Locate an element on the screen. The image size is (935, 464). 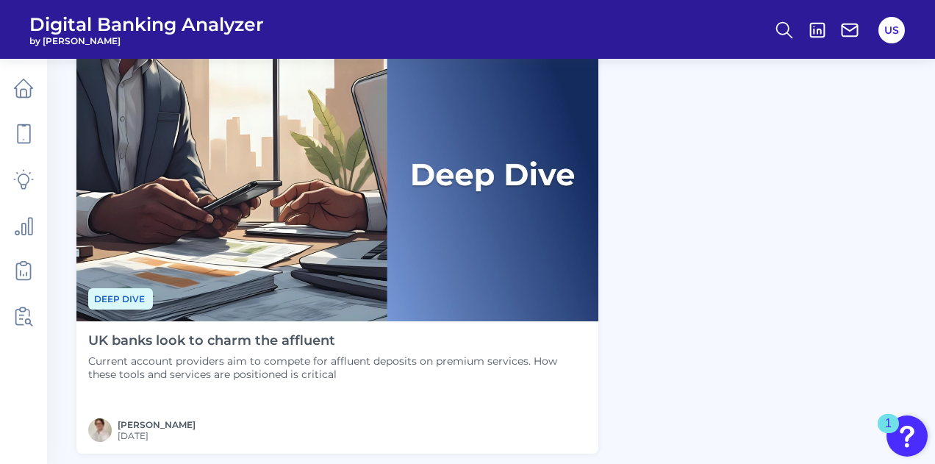
span: Digital Banking Analyzer is located at coordinates (146, 24).